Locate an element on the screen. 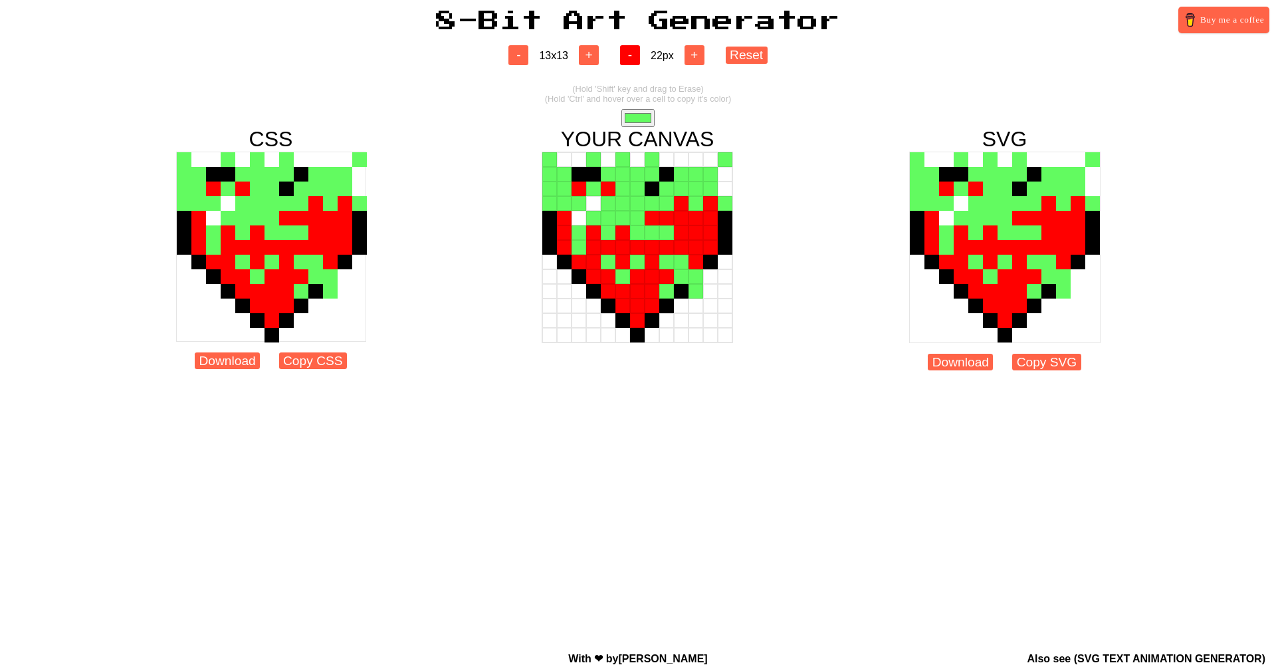 This screenshot has height=665, width=1276. span: 13 x 13 is located at coordinates (554, 55).